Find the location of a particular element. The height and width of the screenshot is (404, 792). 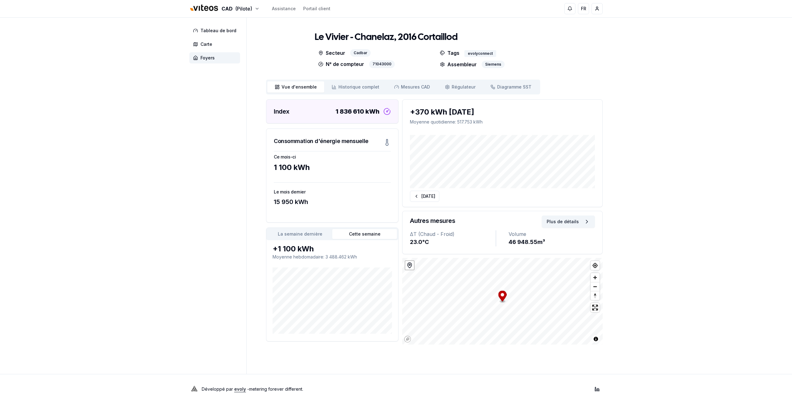

h3: Ce mois-ci is located at coordinates (332, 157).